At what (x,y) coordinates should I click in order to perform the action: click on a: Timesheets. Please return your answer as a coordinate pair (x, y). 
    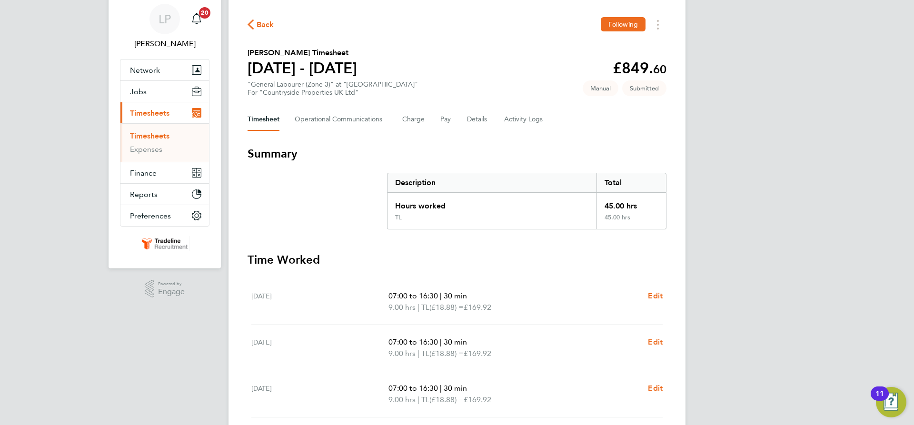
    Looking at the image, I should click on (149, 136).